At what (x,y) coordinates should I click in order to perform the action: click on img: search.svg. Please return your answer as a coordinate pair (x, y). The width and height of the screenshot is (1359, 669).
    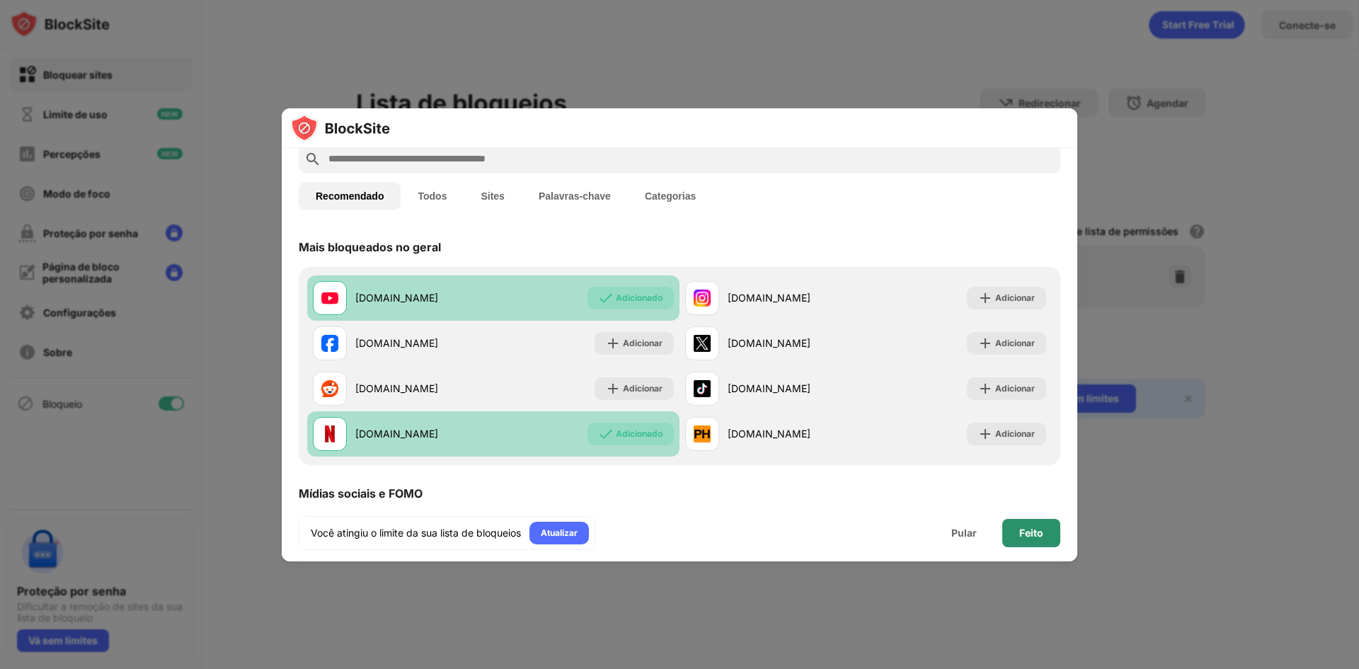
    Looking at the image, I should click on (313, 159).